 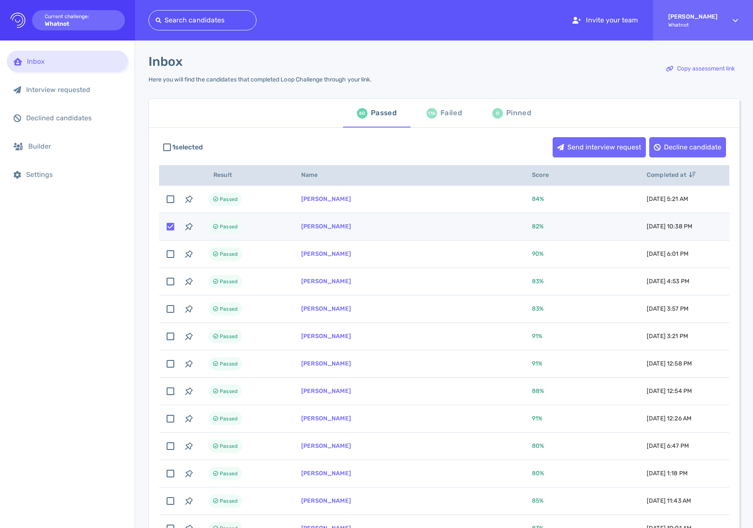 I want to click on div: Copy assessment link, so click(x=700, y=69).